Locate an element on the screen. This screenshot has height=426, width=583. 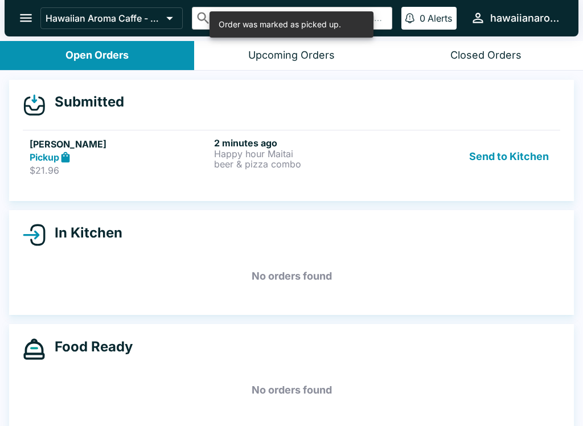
button: Send to Kitchen is located at coordinates (509, 156).